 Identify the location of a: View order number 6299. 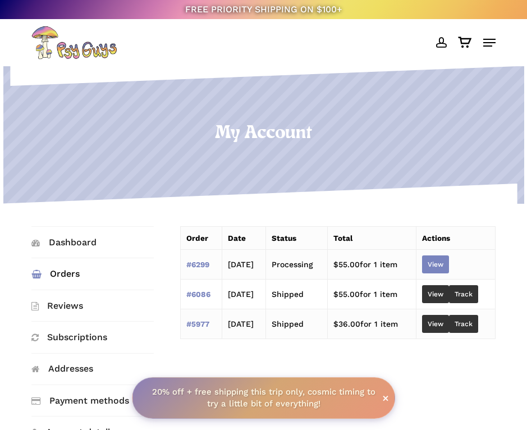
(197, 264).